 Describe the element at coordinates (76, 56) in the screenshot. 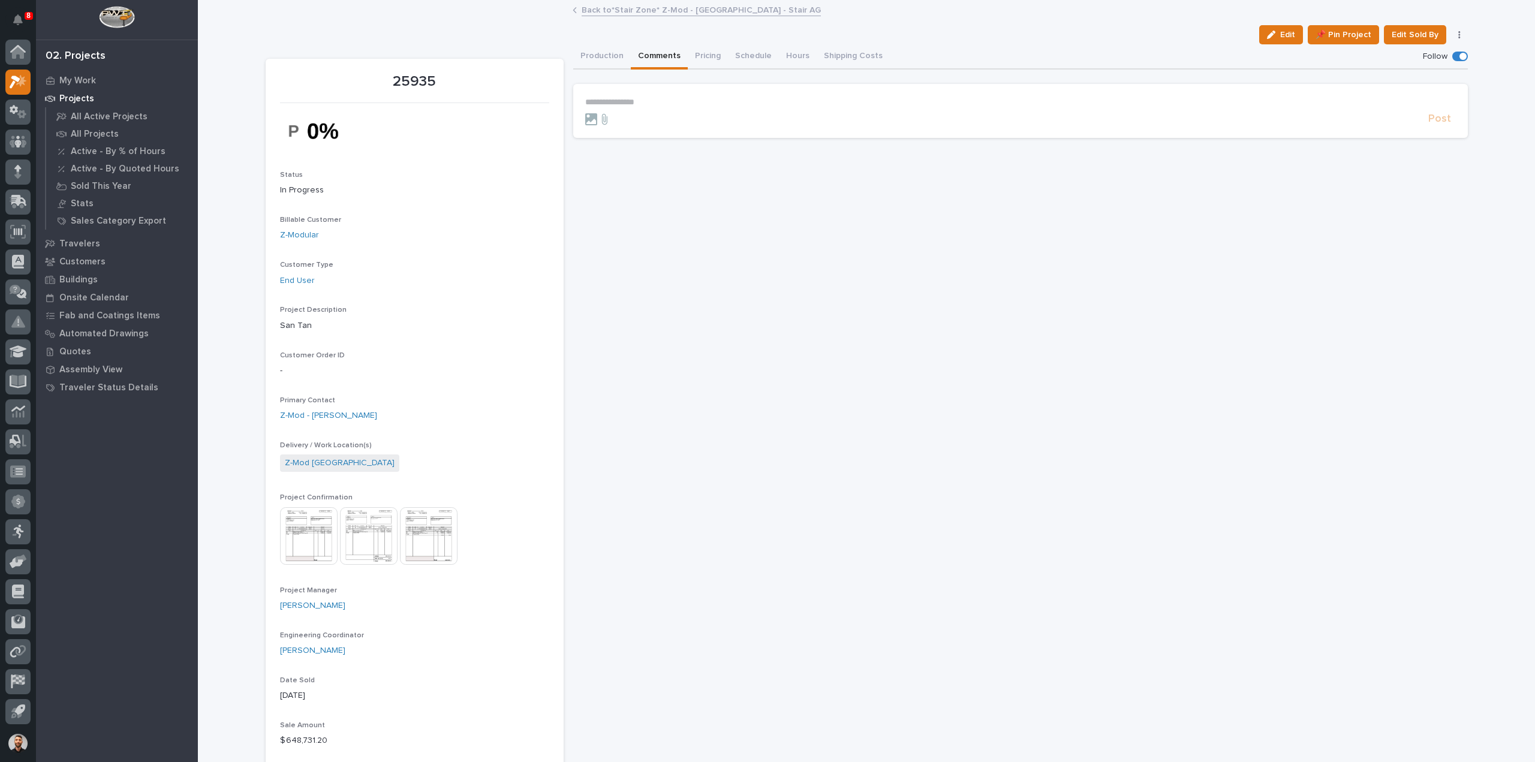

I see `div: 02. Projects` at that location.